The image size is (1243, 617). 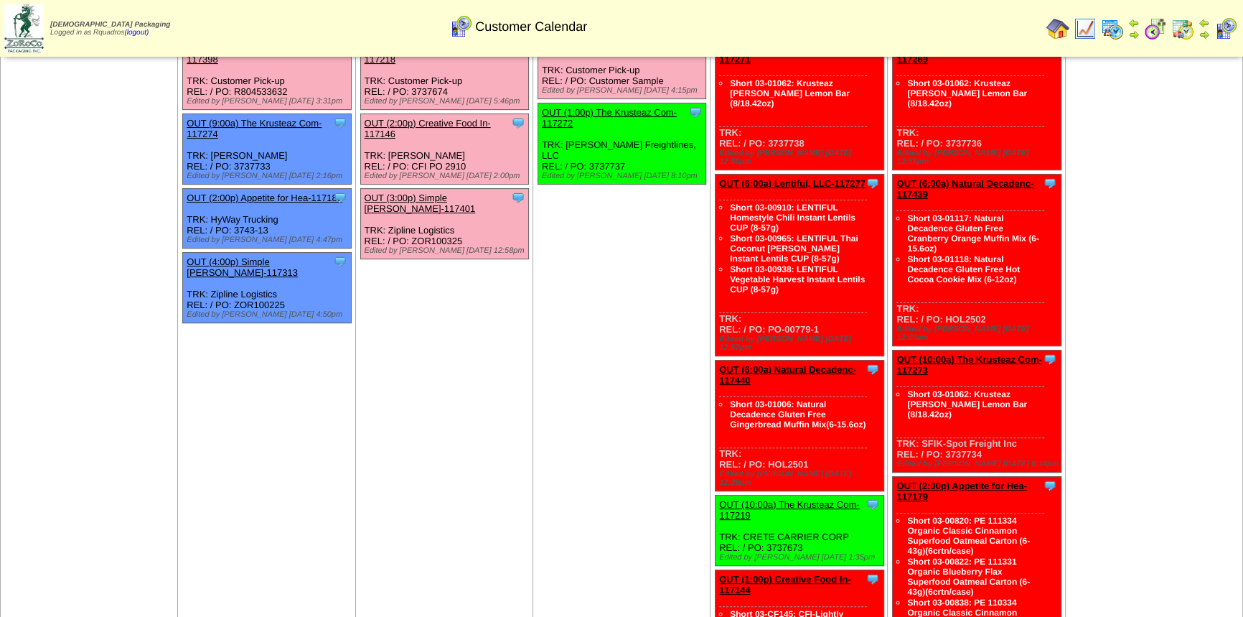 What do you see at coordinates (793, 218) in the screenshot?
I see `a: Short 03-00910: LENTIFUL Homestyle Chili Instant Lentils CUP (8-57g)` at bounding box center [793, 218].